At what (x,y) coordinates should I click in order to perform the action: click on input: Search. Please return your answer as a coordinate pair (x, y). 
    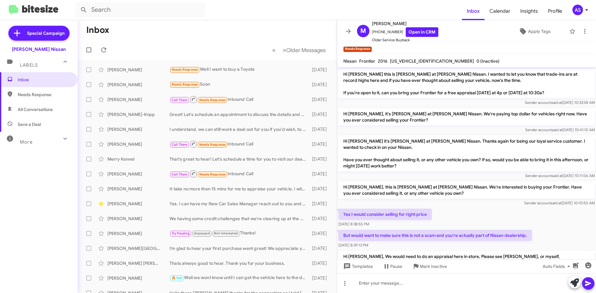
    Looking at the image, I should click on (140, 10).